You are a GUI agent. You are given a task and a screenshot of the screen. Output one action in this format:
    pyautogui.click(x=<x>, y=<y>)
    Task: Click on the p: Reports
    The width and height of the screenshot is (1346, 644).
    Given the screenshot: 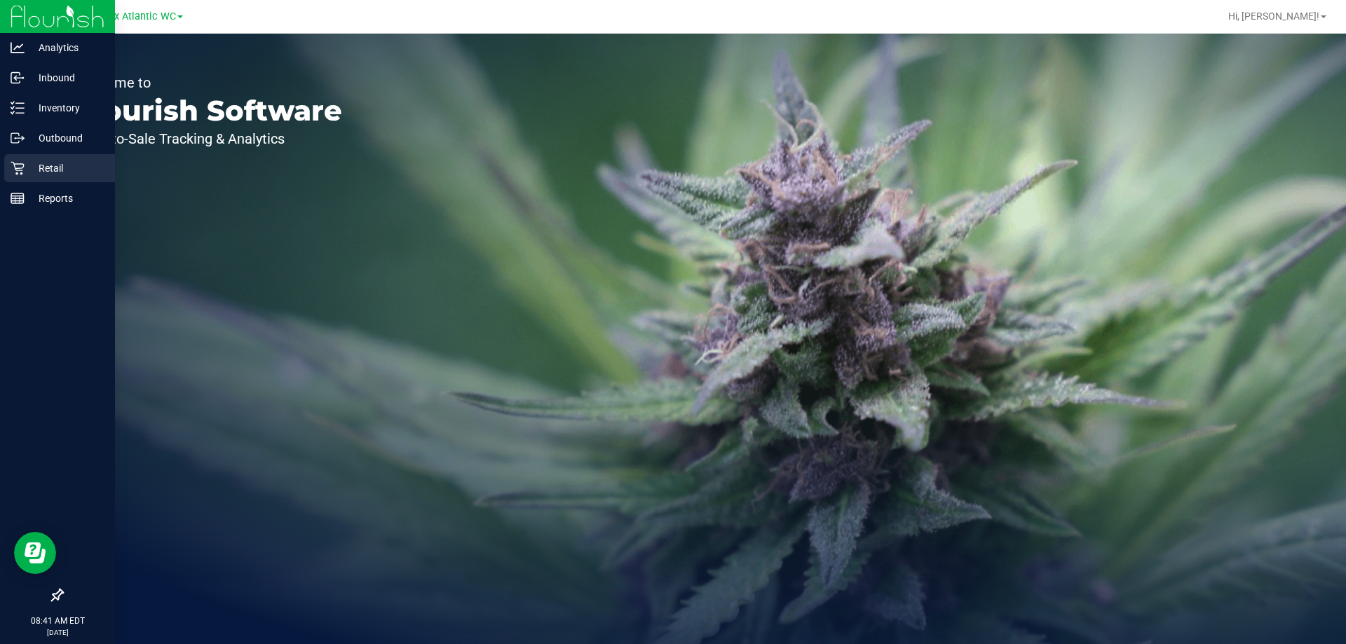 What is the action you would take?
    pyautogui.click(x=67, y=198)
    